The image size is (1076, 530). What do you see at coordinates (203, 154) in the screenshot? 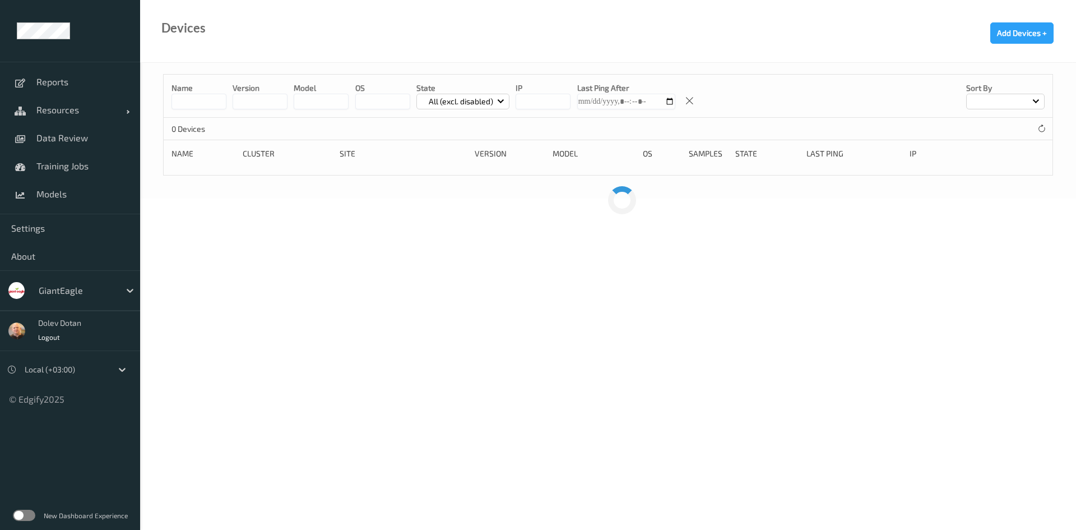
I see `div: Name` at bounding box center [203, 154].